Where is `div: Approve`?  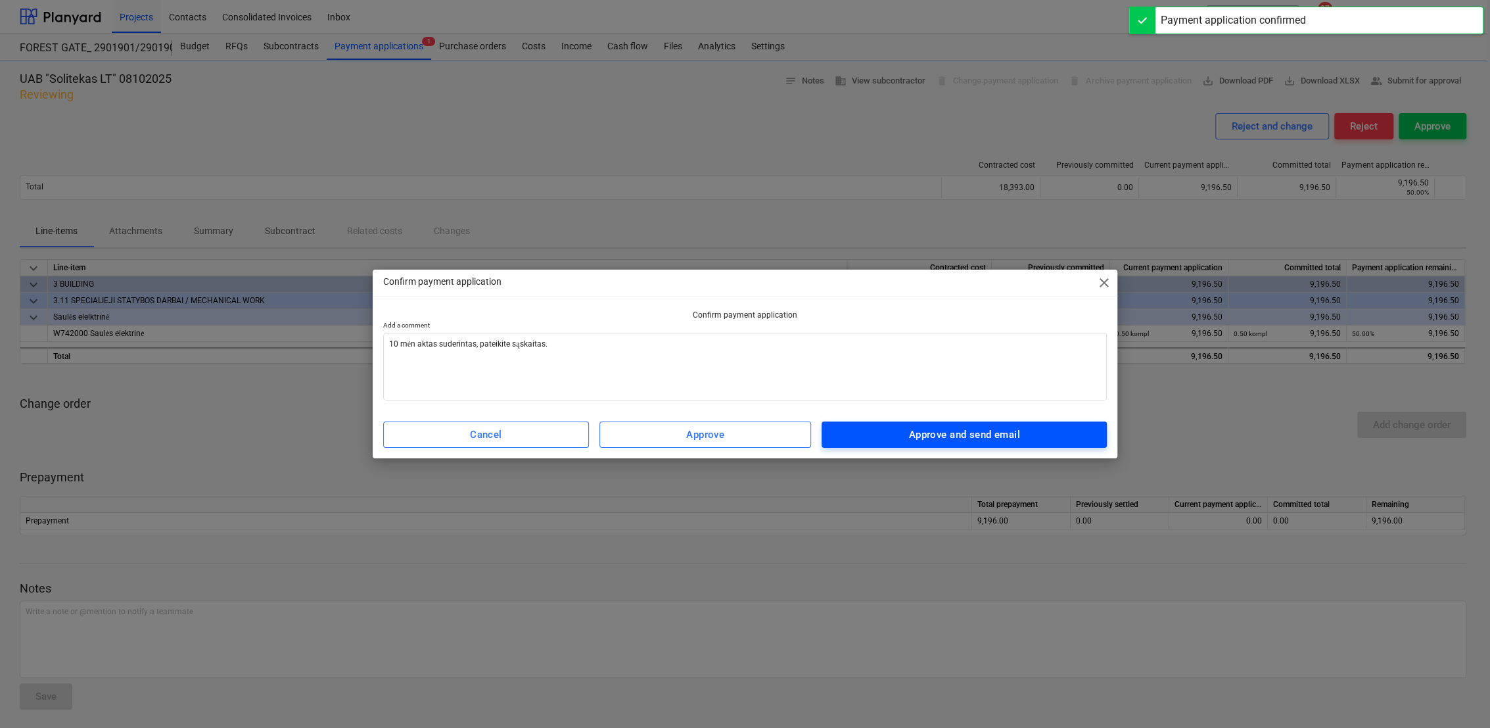 div: Approve is located at coordinates (705, 435).